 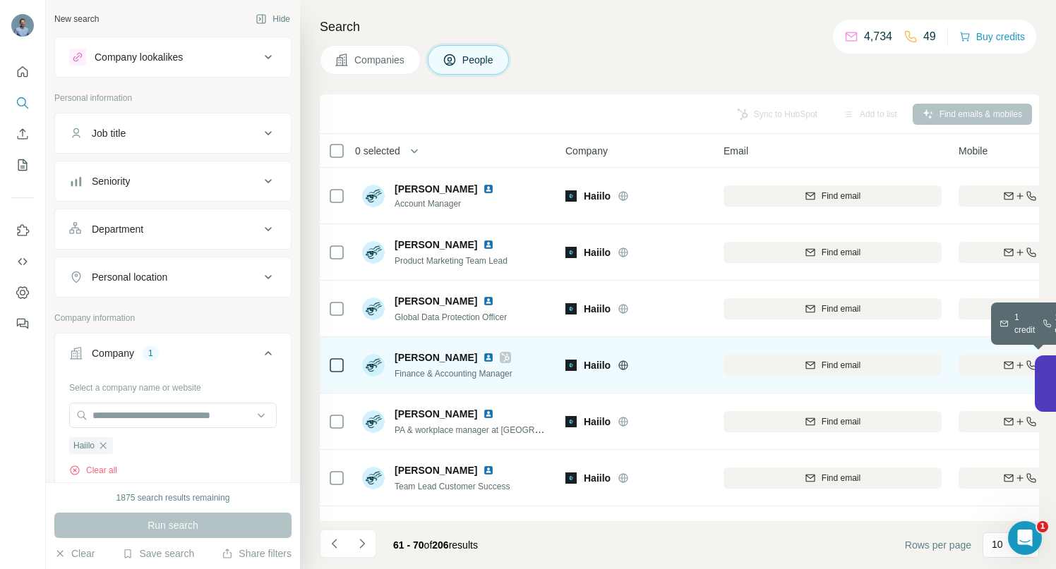 What do you see at coordinates (47, 480) in the screenshot?
I see `span: Home` at bounding box center [47, 480].